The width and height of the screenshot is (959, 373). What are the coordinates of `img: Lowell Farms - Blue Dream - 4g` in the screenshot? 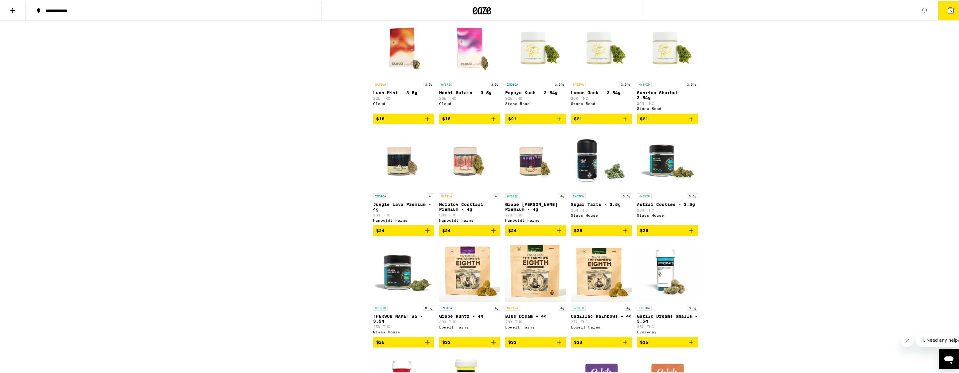 It's located at (536, 271).